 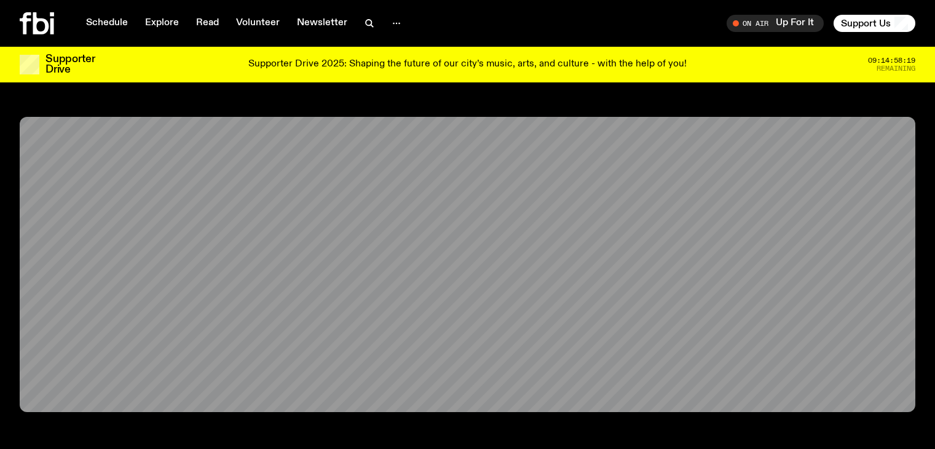 What do you see at coordinates (895, 68) in the screenshot?
I see `span: Remaining` at bounding box center [895, 68].